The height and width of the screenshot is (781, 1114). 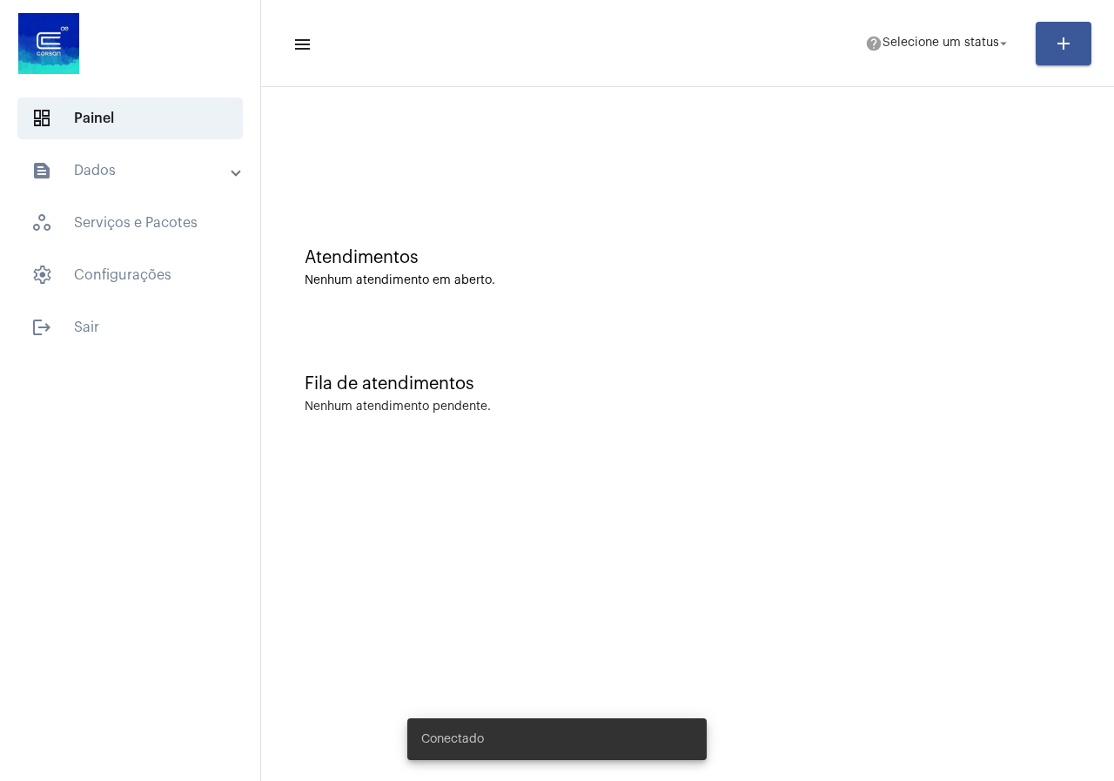 I want to click on span: Serviços e Pacotes, so click(x=130, y=223).